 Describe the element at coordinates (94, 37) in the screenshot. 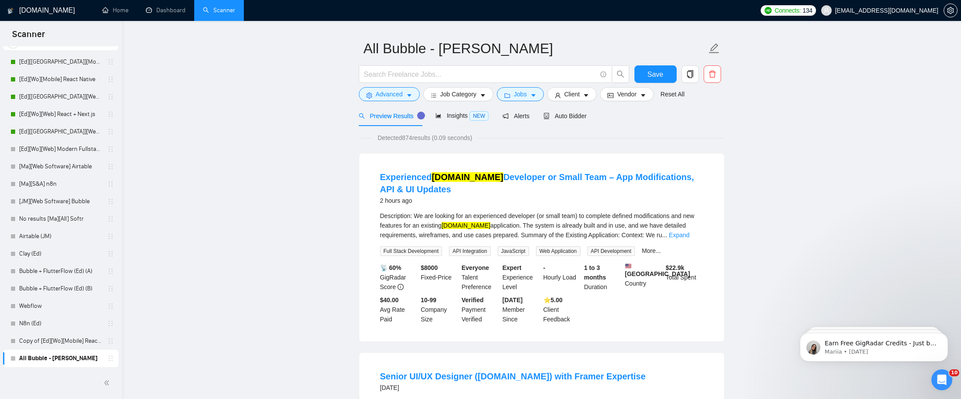

I see `p: Message from Mariia, sent 2d ago` at that location.